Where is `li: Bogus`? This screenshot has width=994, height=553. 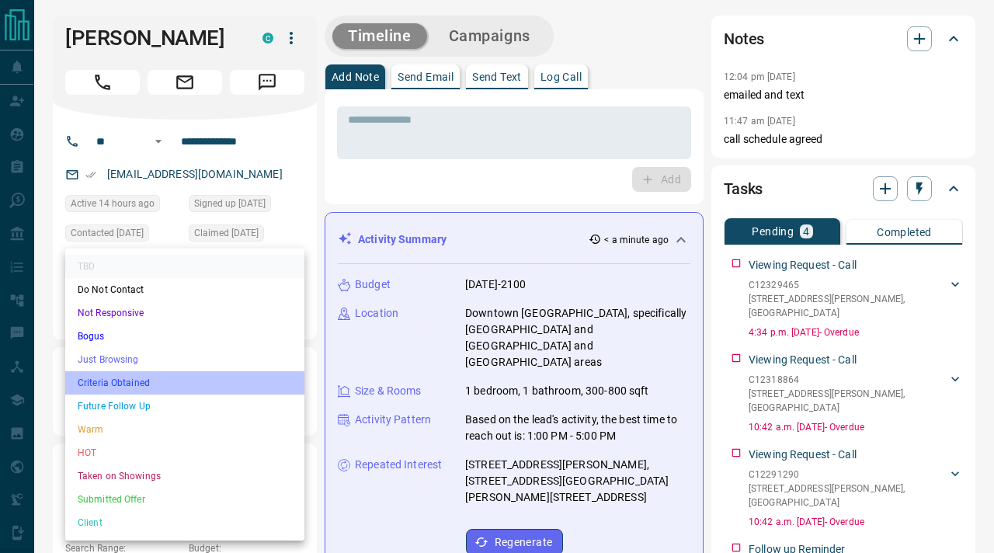 li: Bogus is located at coordinates (185, 336).